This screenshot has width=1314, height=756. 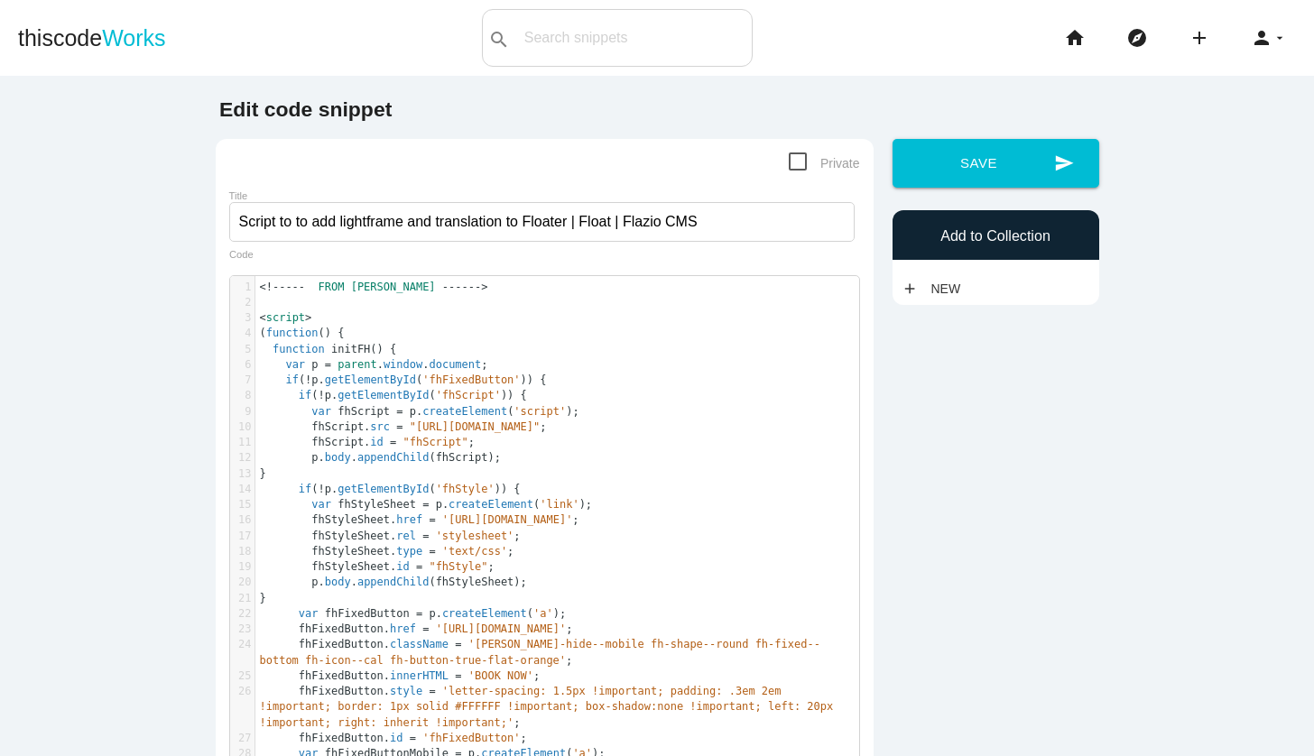 I want to click on span: "fhScript", so click(x=436, y=442).